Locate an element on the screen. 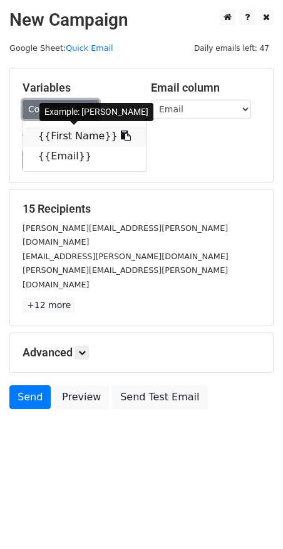  span: Daily emails left: 47 is located at coordinates (232, 48).